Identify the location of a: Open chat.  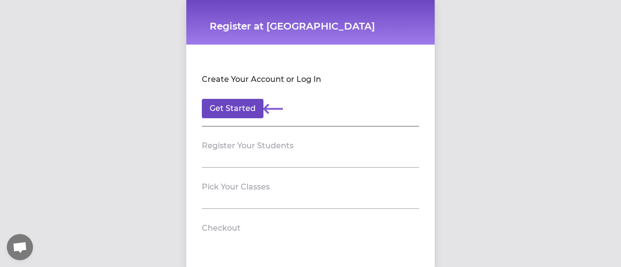
(20, 247).